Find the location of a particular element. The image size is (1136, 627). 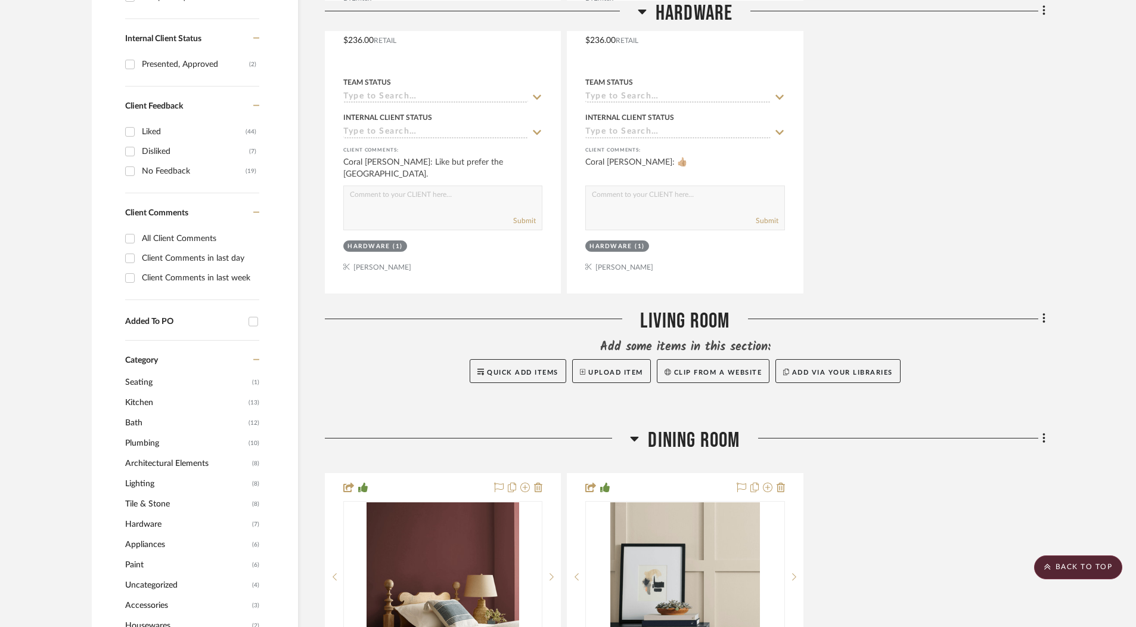

div: (7) is located at coordinates (253, 151).